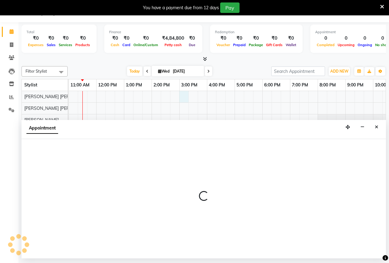  I want to click on span: Ongoing, so click(365, 45).